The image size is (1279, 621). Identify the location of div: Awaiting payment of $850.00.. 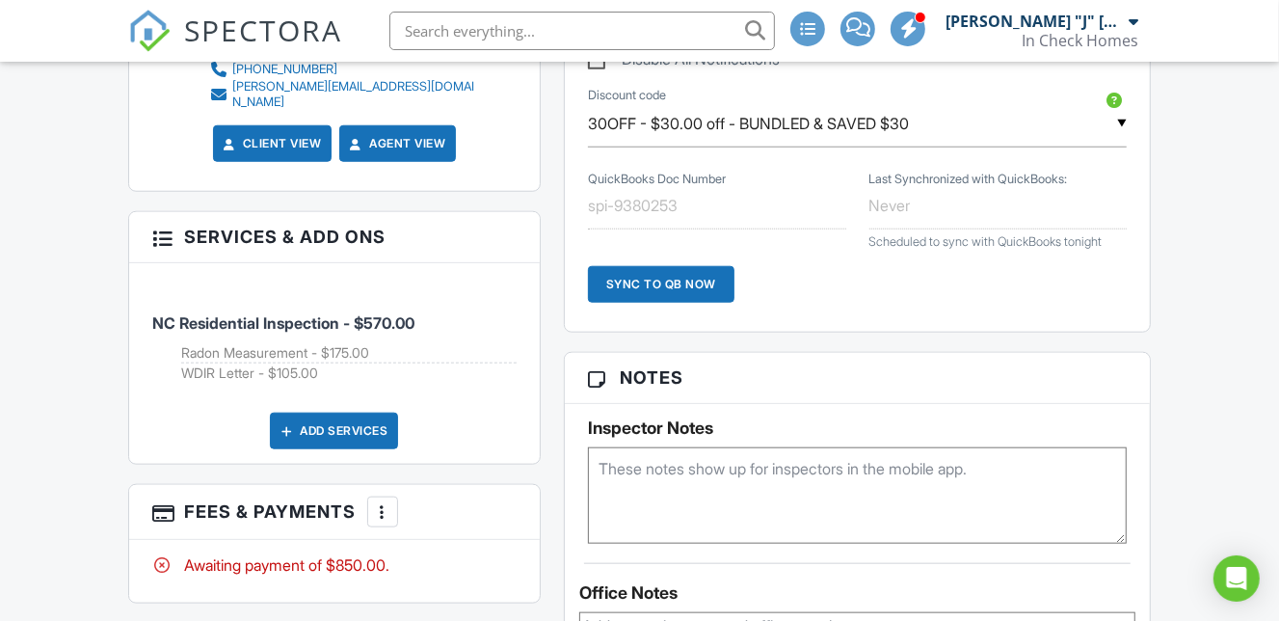
(335, 565).